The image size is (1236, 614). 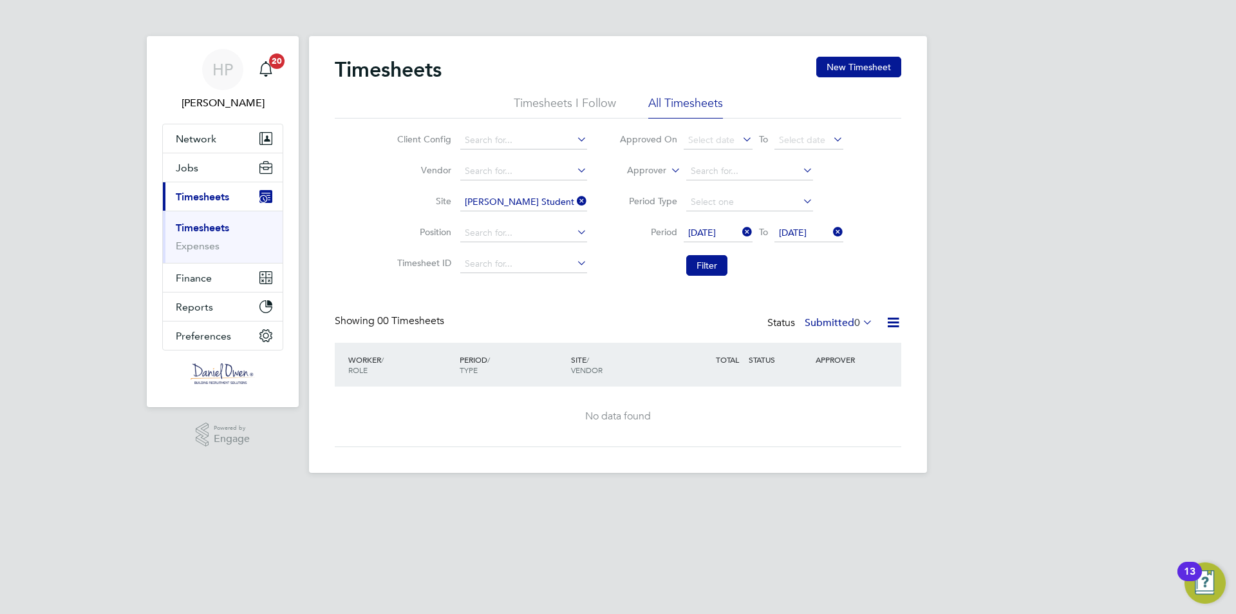 I want to click on label: Position, so click(x=422, y=232).